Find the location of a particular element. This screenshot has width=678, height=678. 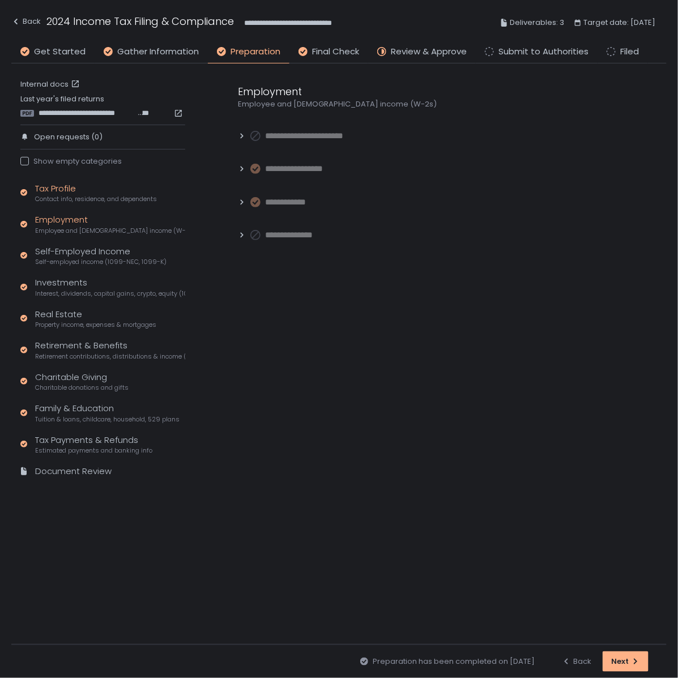

div: Document Review is located at coordinates (73, 471).